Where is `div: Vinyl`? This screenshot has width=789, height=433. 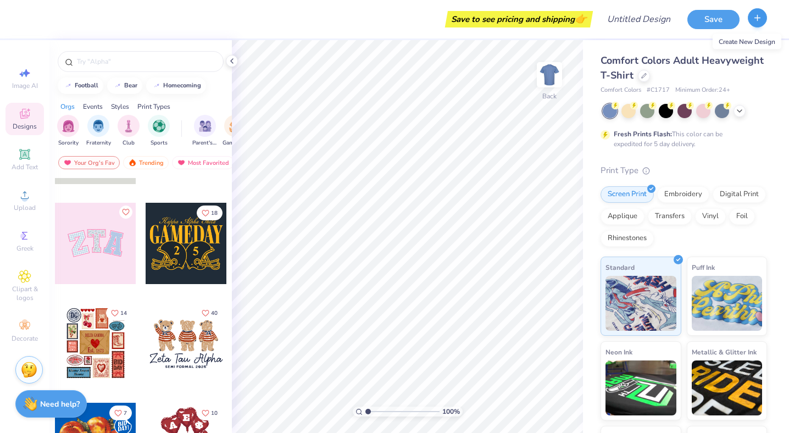
div: Vinyl is located at coordinates (710, 216).